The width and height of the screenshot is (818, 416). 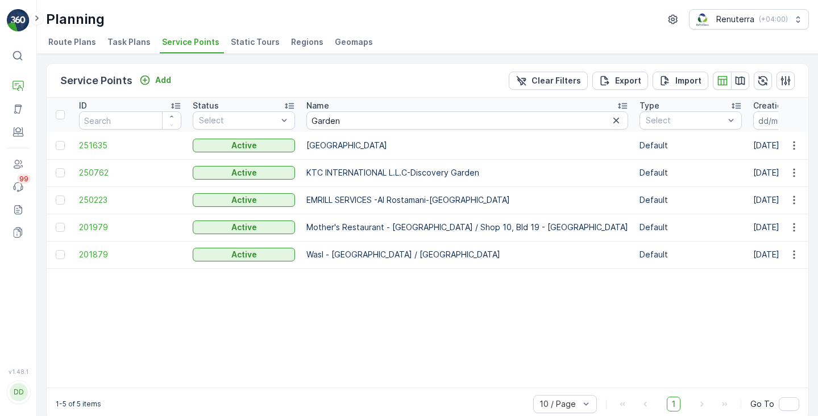 What do you see at coordinates (130, 173) in the screenshot?
I see `span: 250762` at bounding box center [130, 173].